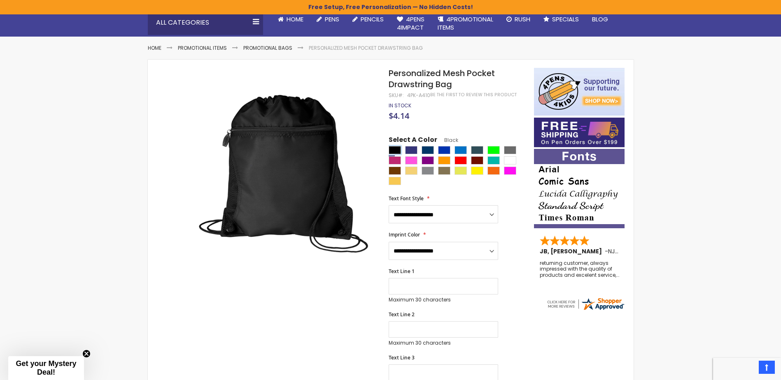  I want to click on div: Royal Blue, so click(411, 150).